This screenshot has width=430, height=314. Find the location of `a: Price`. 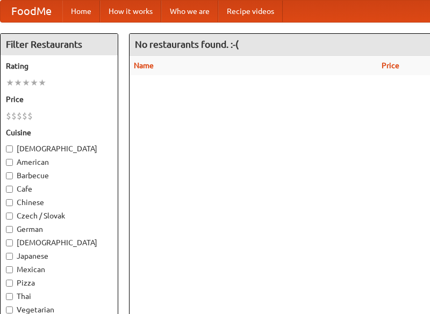

a: Price is located at coordinates (390, 66).